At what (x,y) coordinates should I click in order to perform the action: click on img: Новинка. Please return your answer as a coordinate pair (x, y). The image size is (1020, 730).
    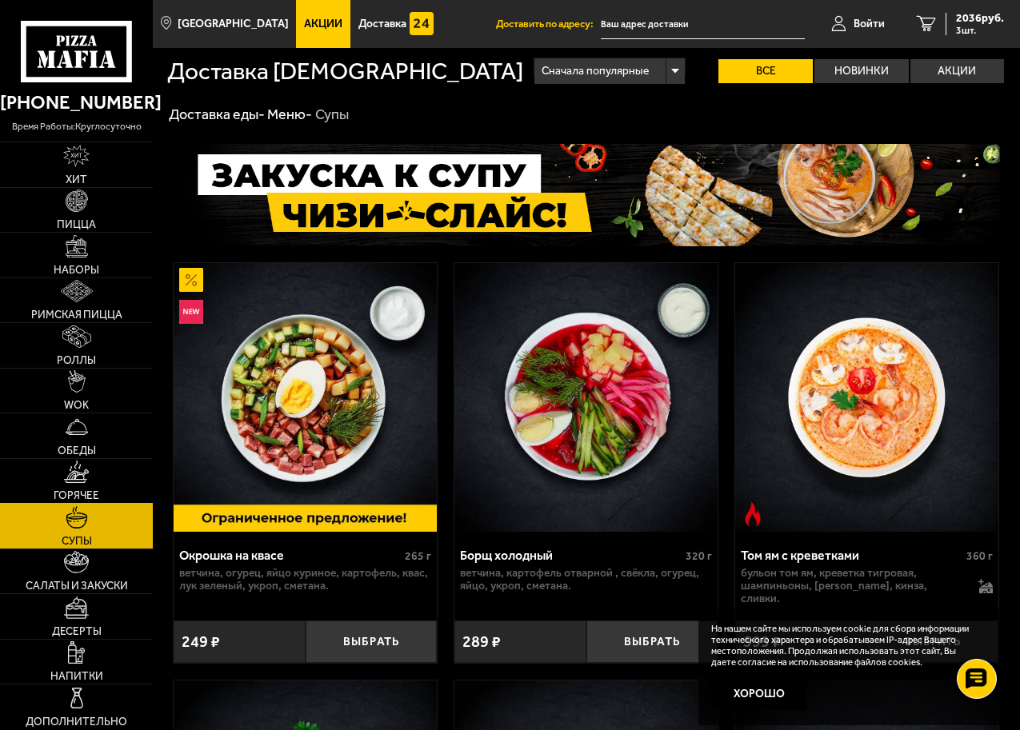
    Looking at the image, I should click on (191, 312).